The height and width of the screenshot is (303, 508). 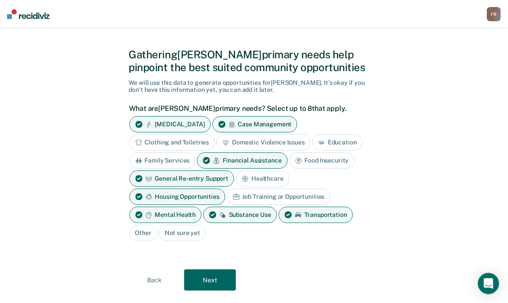 I want to click on div: F R, so click(x=494, y=14).